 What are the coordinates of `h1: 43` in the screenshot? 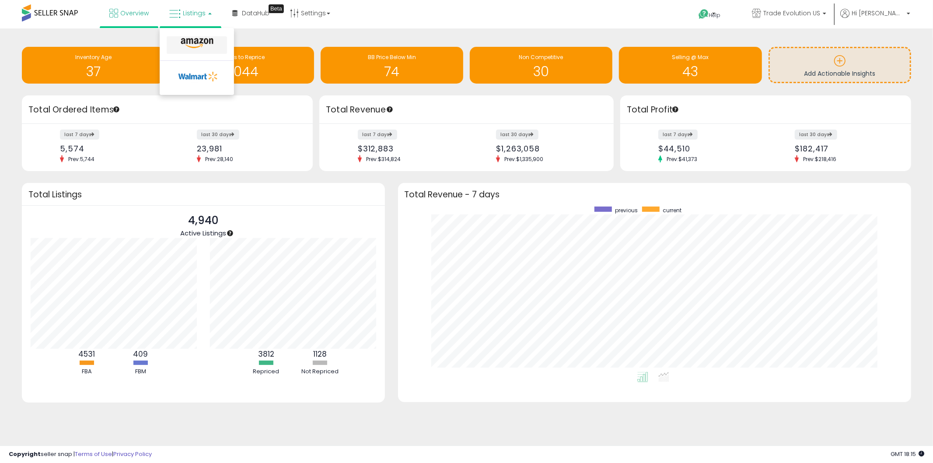 It's located at (690, 71).